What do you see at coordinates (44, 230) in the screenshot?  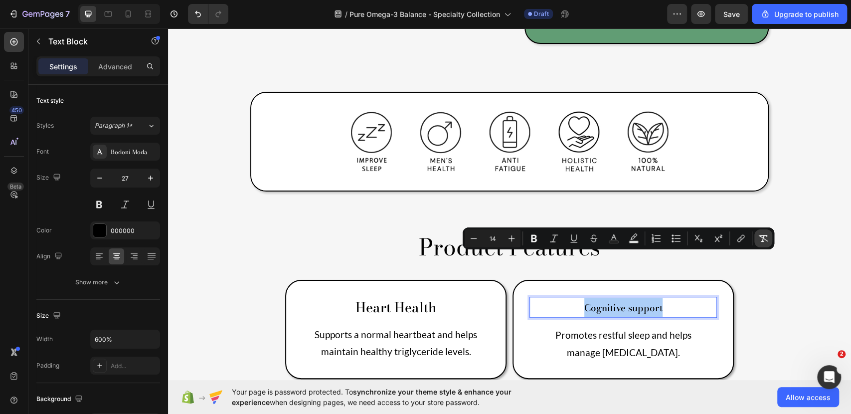 I see `div: Color` at bounding box center [44, 230].